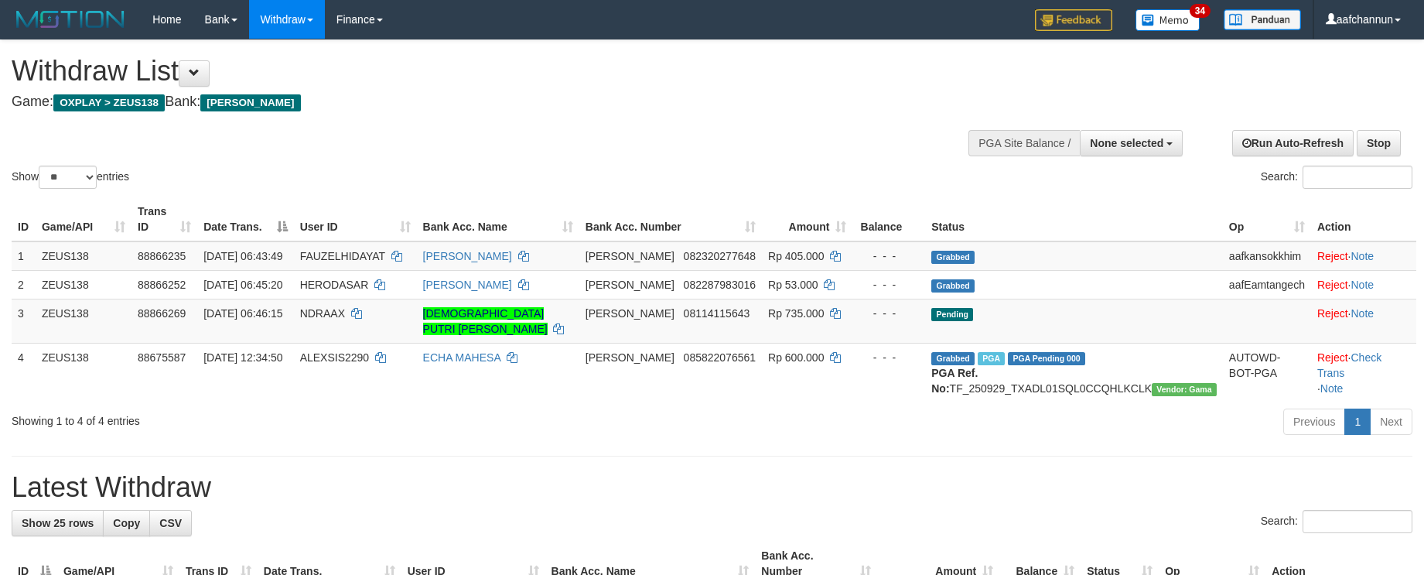 The width and height of the screenshot is (1424, 575). What do you see at coordinates (793, 285) in the screenshot?
I see `span: Rp 53.000` at bounding box center [793, 285].